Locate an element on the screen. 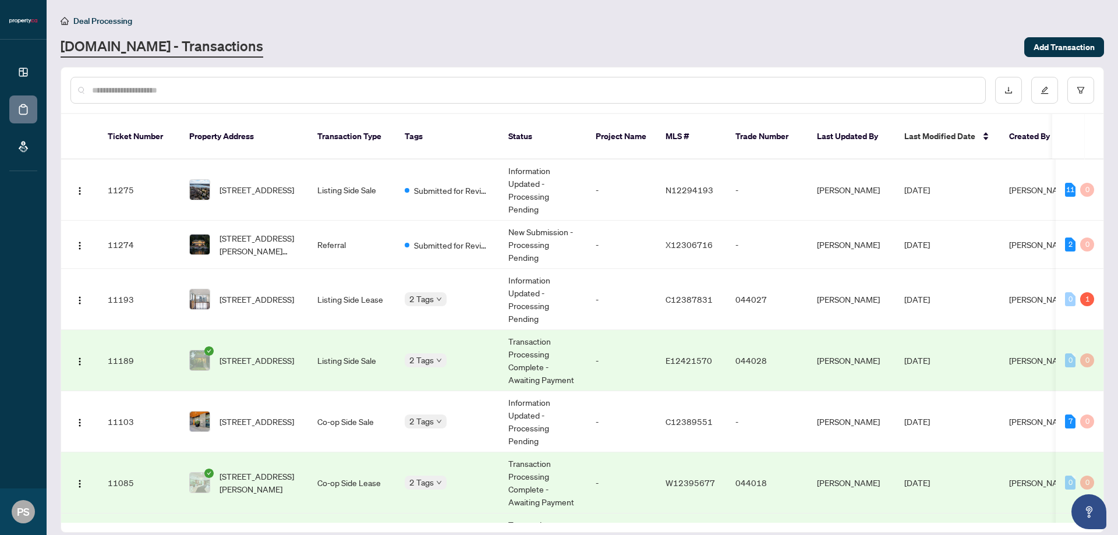 Image resolution: width=1118 pixels, height=535 pixels. td: 11085 is located at coordinates (139, 483).